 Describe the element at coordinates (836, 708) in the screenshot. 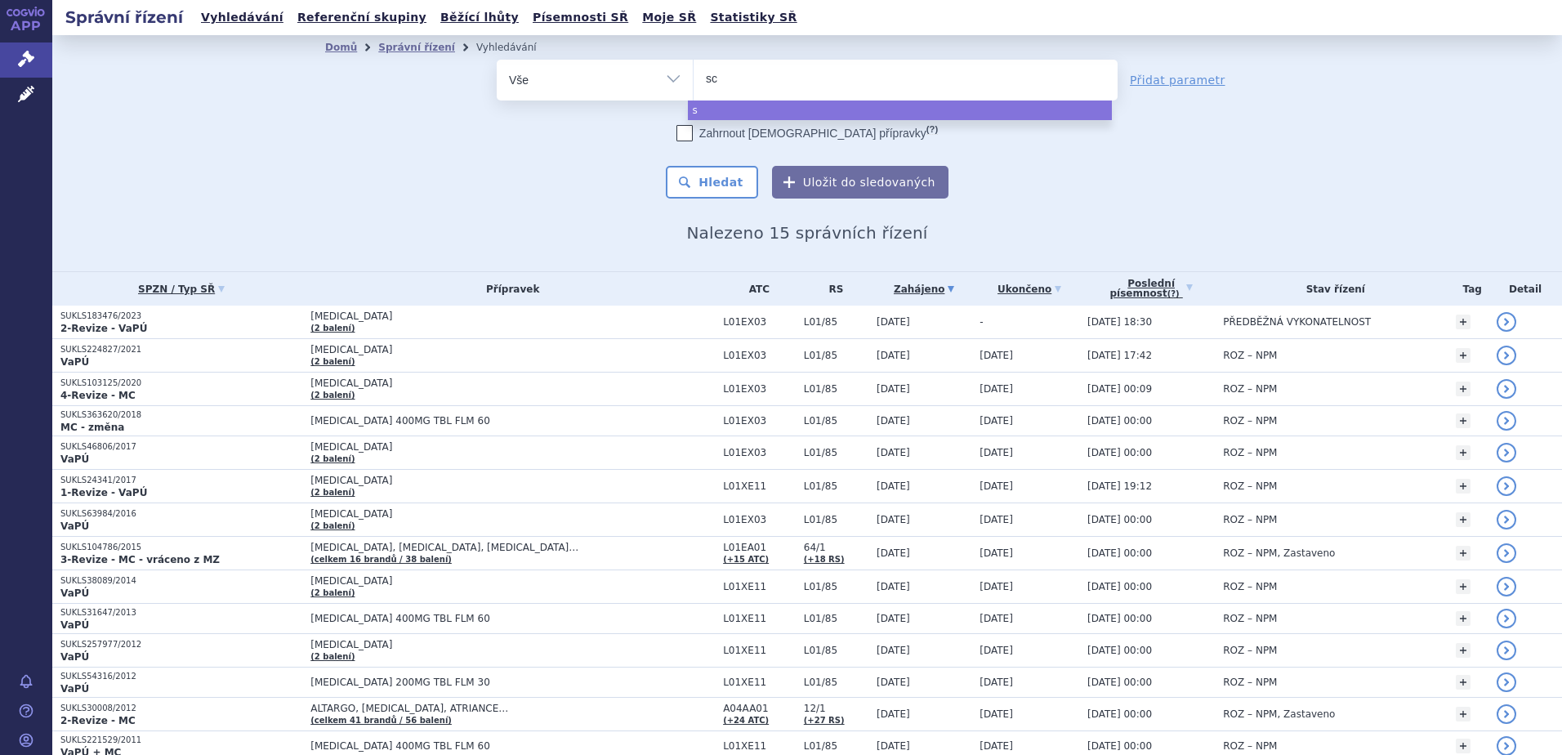

I see `span: 12/1` at that location.